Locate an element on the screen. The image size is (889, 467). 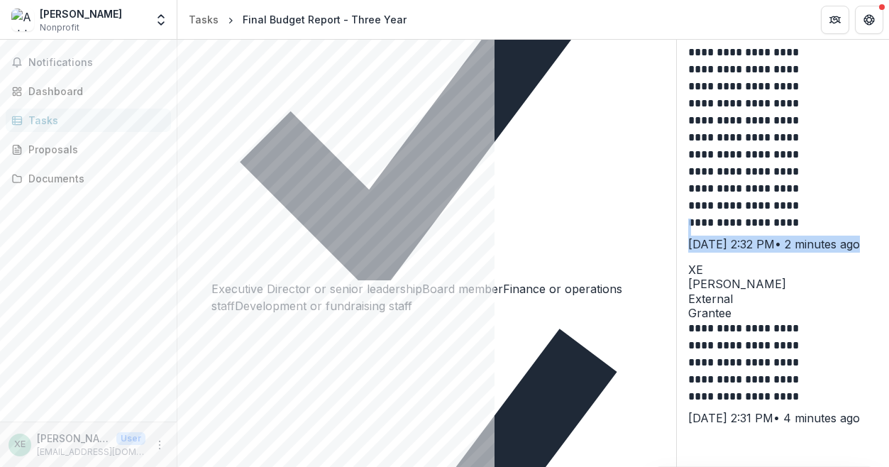
span: Grantee is located at coordinates (782, 313).